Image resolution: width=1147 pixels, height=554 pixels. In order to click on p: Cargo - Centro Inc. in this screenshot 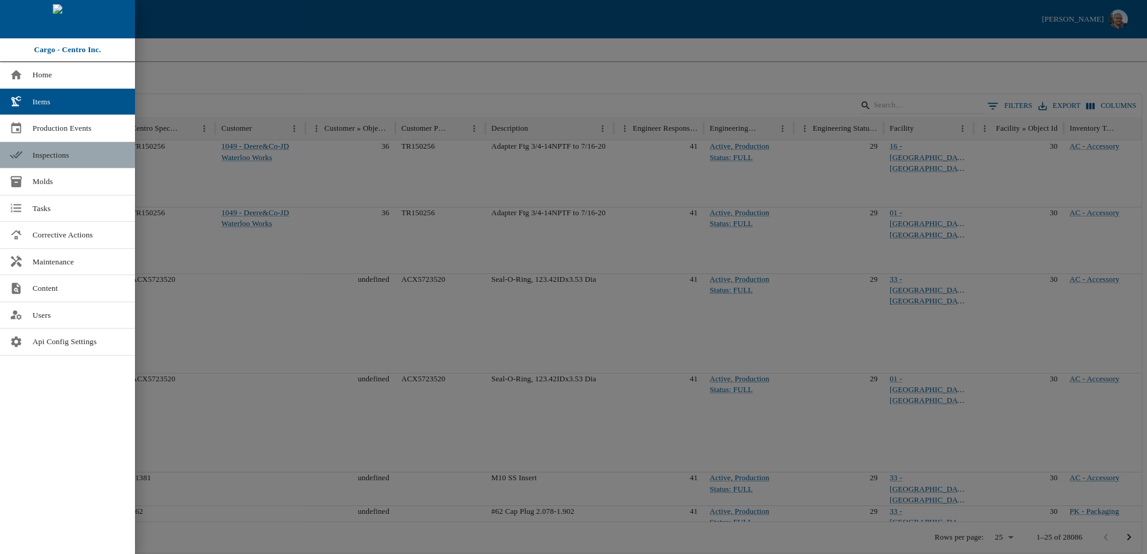, I will do `click(68, 50)`.